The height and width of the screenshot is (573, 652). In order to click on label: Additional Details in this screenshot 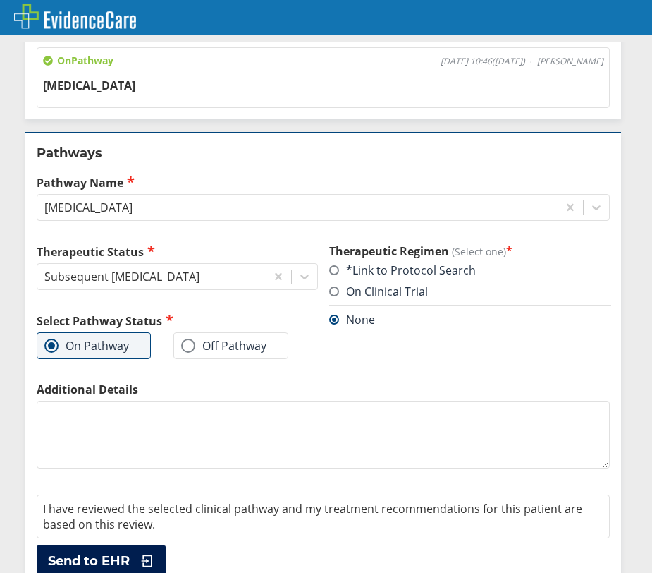, I will do `click(323, 389)`.